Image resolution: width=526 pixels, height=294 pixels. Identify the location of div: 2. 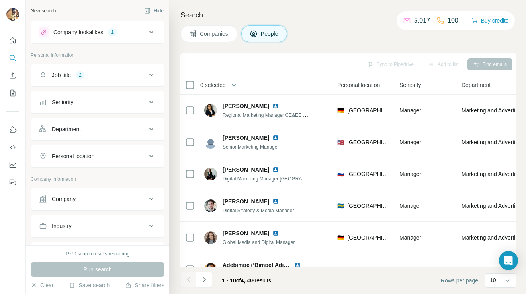
(80, 75).